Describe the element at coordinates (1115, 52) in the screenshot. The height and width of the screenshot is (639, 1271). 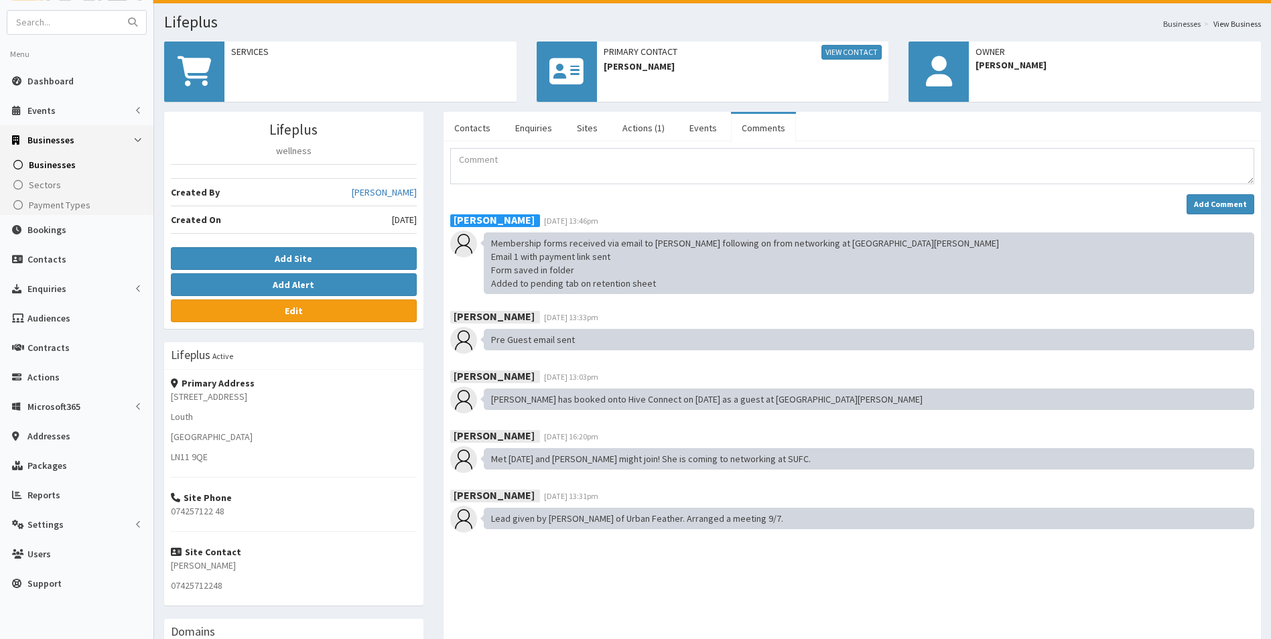
I see `span: Owner` at that location.